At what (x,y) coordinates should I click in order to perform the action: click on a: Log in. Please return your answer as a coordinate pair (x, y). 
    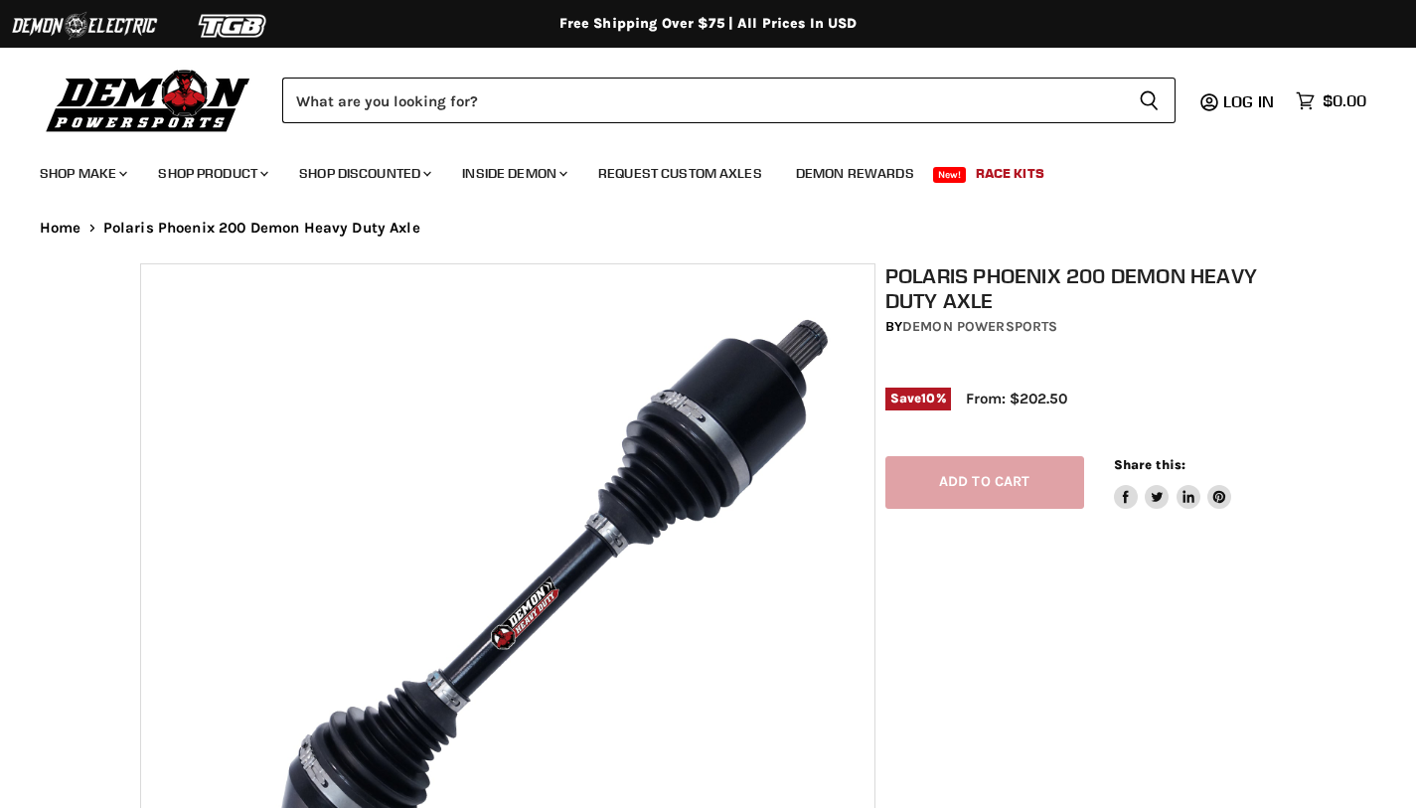
    Looking at the image, I should click on (1250, 101).